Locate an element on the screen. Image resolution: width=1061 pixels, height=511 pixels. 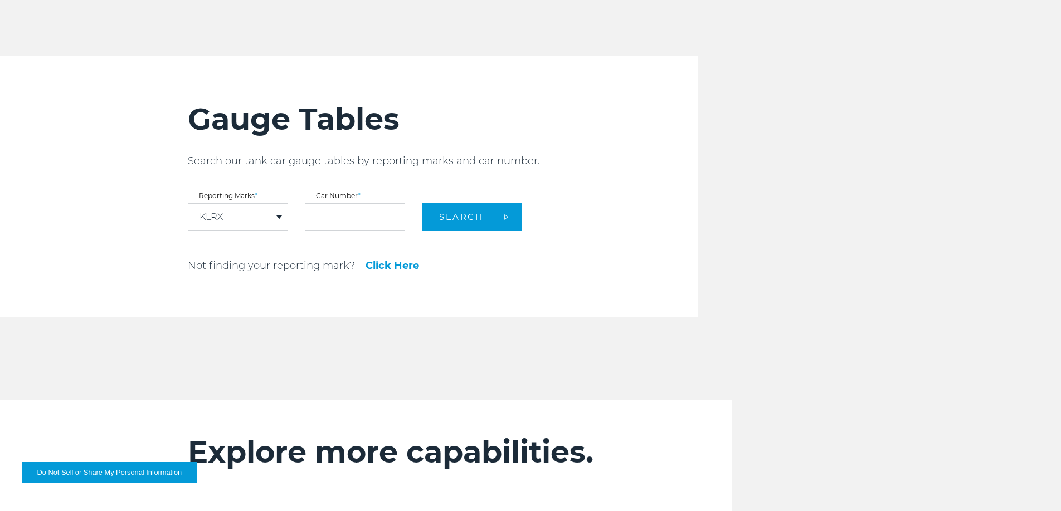
button: Search arrow arrow is located at coordinates (472, 217).